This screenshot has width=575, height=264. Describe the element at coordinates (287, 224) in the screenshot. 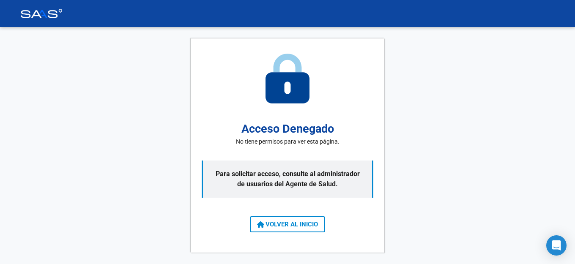

I see `button: VOLVER AL INICIO` at that location.